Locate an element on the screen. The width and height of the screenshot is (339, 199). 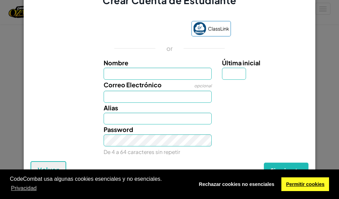
button: Siguiente is located at coordinates (286, 170).